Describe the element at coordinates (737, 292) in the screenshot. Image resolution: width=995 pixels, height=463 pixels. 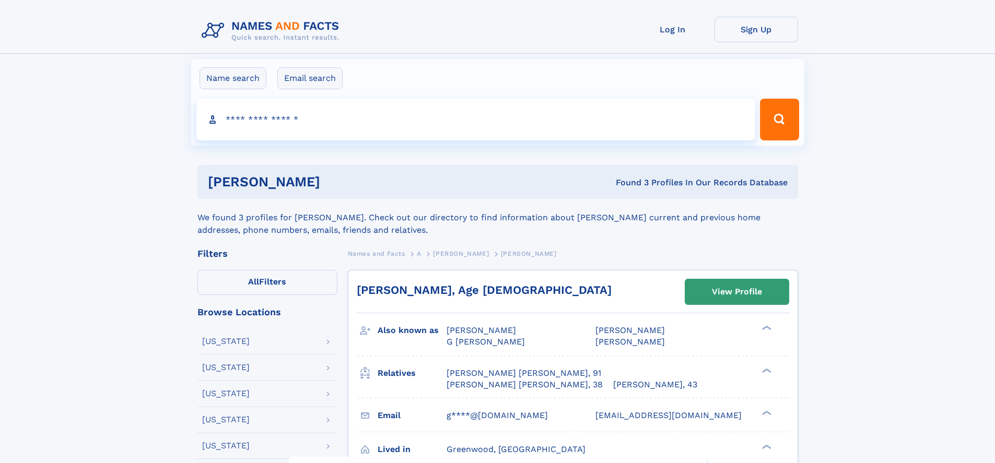
I see `div: View Profile` at that location.